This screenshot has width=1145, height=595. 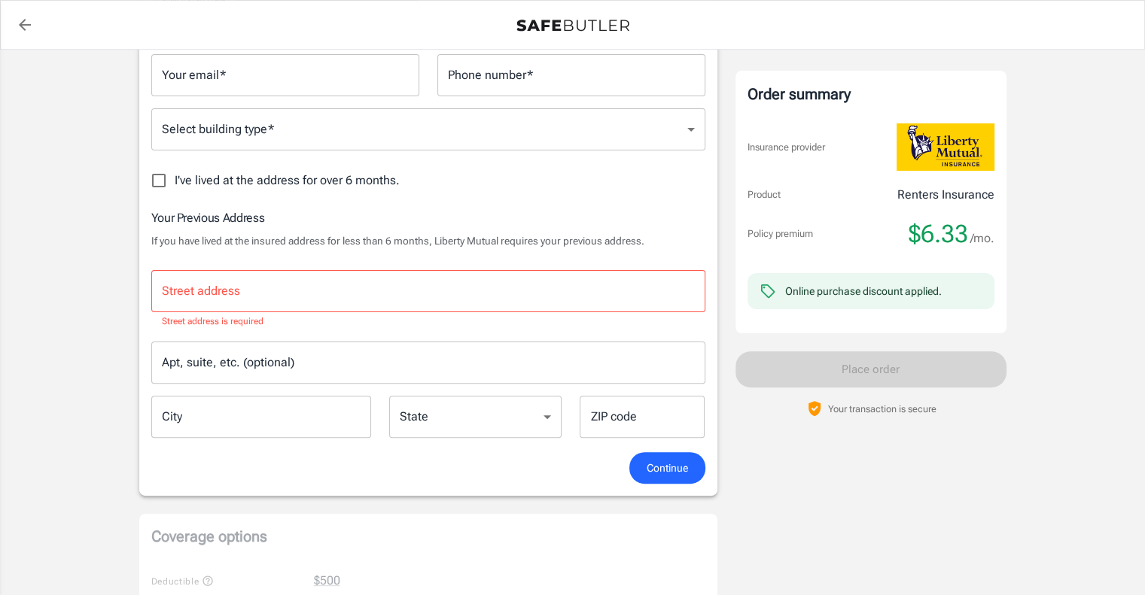 What do you see at coordinates (571, 75) in the screenshot?
I see `input: Enter number` at bounding box center [571, 75].